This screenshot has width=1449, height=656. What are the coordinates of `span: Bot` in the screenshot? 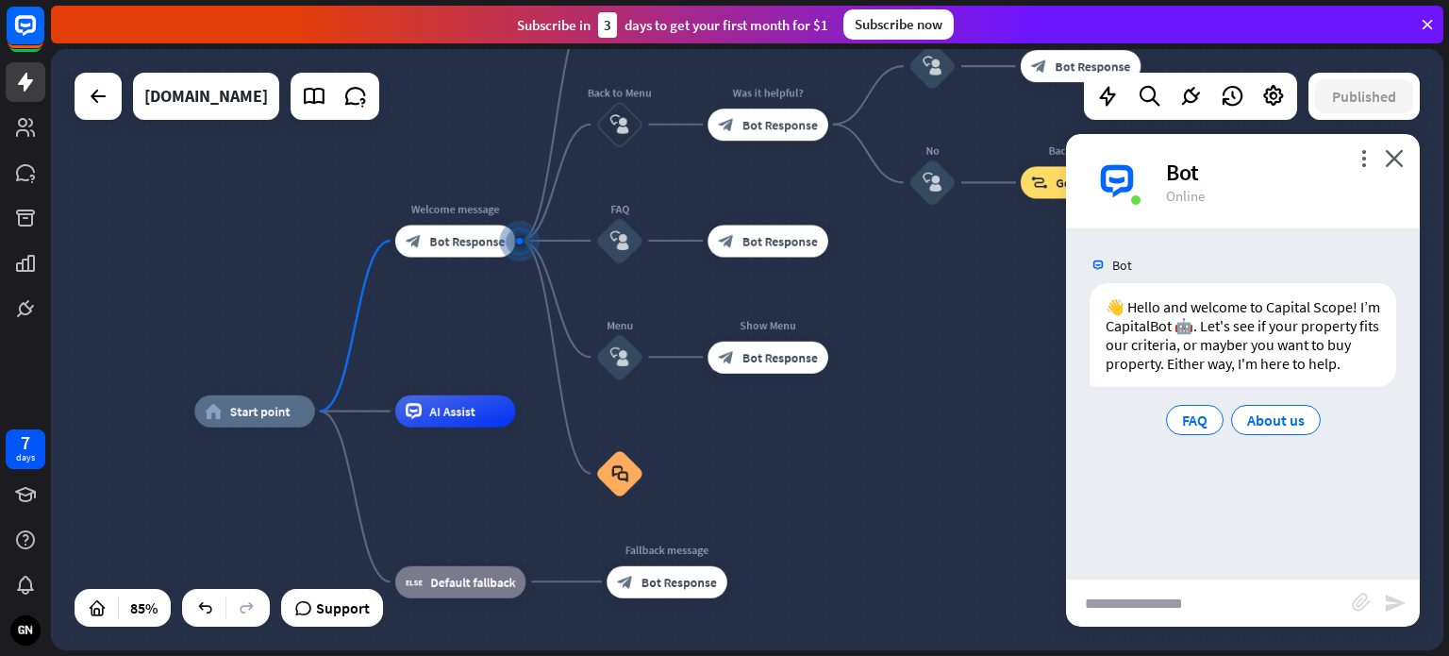 It's located at (1122, 265).